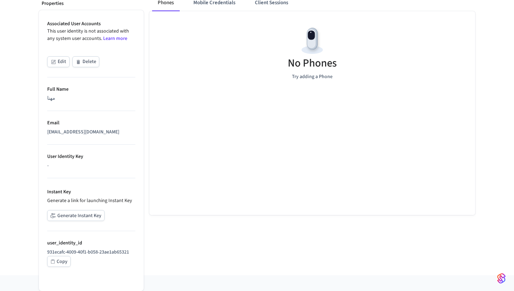  What do you see at coordinates (59, 261) in the screenshot?
I see `button: Copy` at bounding box center [59, 261].